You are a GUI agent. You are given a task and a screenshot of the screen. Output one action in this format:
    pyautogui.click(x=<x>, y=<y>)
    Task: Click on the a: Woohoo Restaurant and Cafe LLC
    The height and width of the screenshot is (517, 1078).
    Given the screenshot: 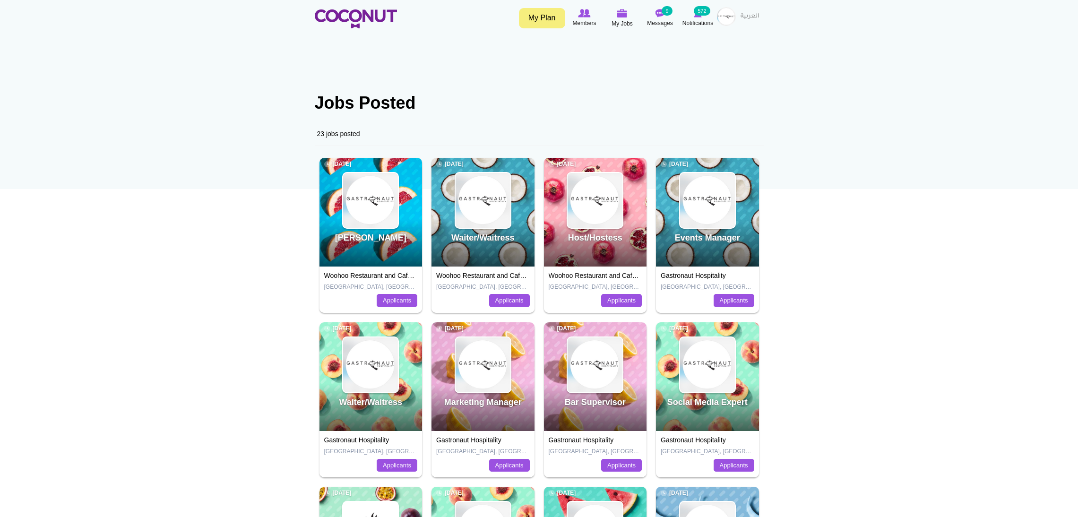 What is the action you would take?
    pyautogui.click(x=375, y=275)
    